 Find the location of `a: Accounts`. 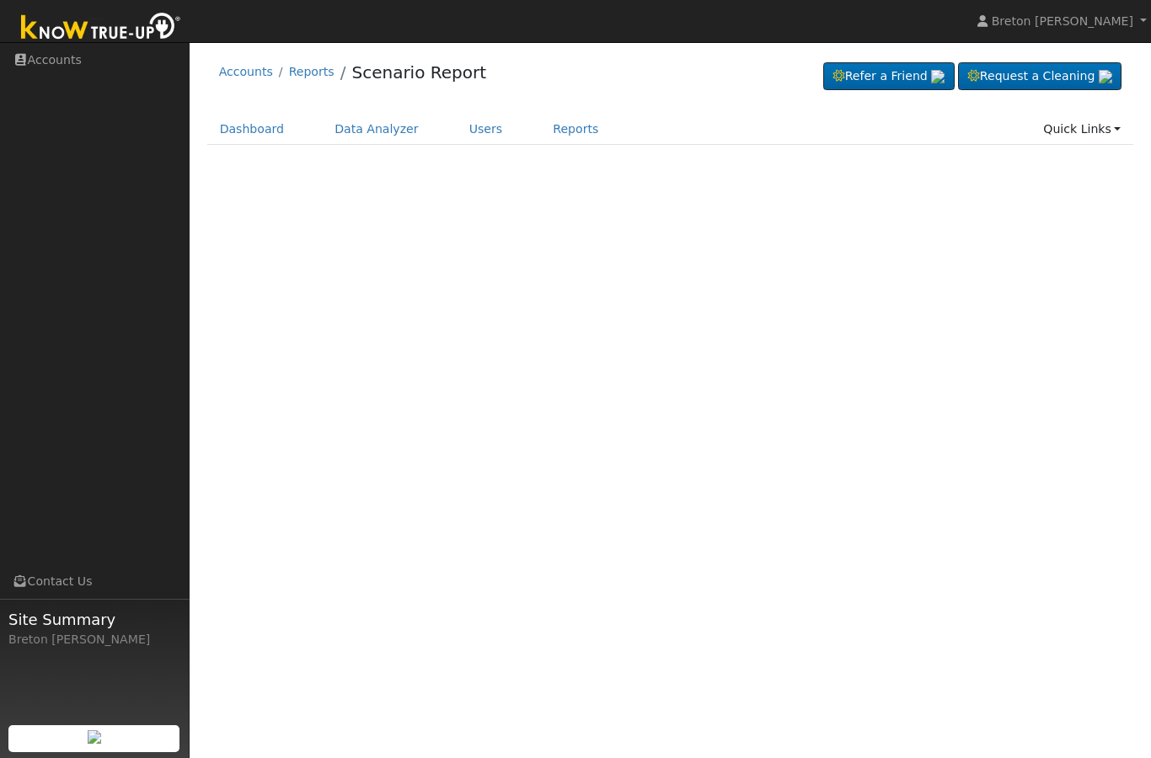

a: Accounts is located at coordinates (246, 72).